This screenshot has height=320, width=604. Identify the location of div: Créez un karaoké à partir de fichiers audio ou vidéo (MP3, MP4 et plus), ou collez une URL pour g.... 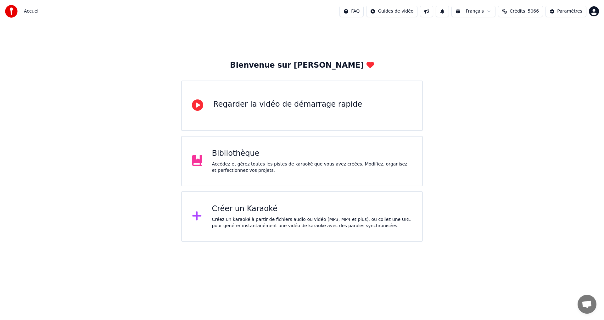
(312, 223).